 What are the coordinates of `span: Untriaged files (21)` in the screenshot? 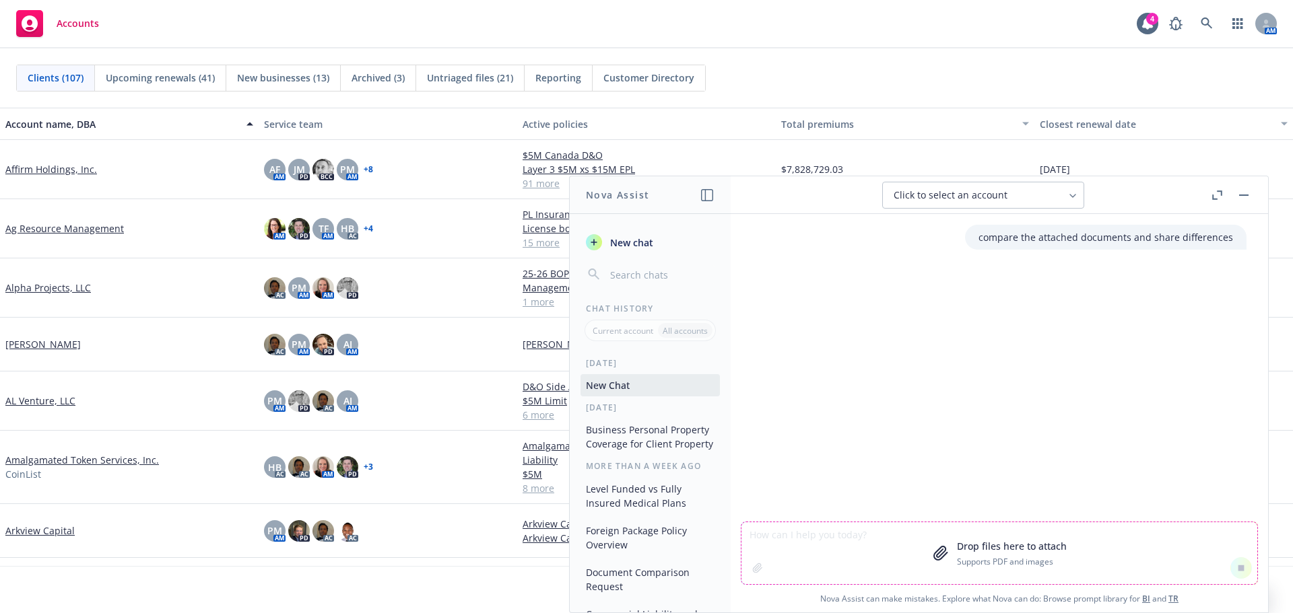 It's located at (470, 77).